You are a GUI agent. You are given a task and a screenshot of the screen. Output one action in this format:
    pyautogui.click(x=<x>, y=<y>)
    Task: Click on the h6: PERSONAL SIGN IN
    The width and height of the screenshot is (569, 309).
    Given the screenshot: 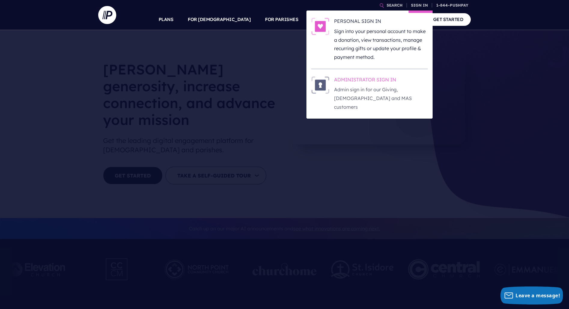 What is the action you would take?
    pyautogui.click(x=381, y=22)
    